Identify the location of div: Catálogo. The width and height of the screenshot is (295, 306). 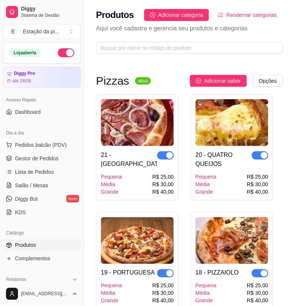
(42, 234).